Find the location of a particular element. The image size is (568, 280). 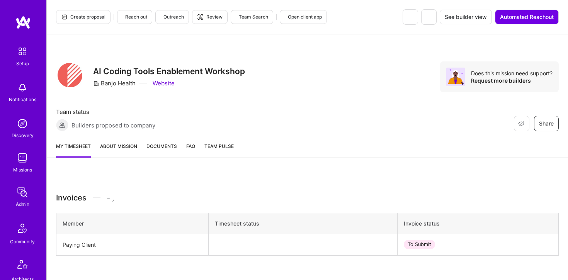

span: Review is located at coordinates (210, 17).